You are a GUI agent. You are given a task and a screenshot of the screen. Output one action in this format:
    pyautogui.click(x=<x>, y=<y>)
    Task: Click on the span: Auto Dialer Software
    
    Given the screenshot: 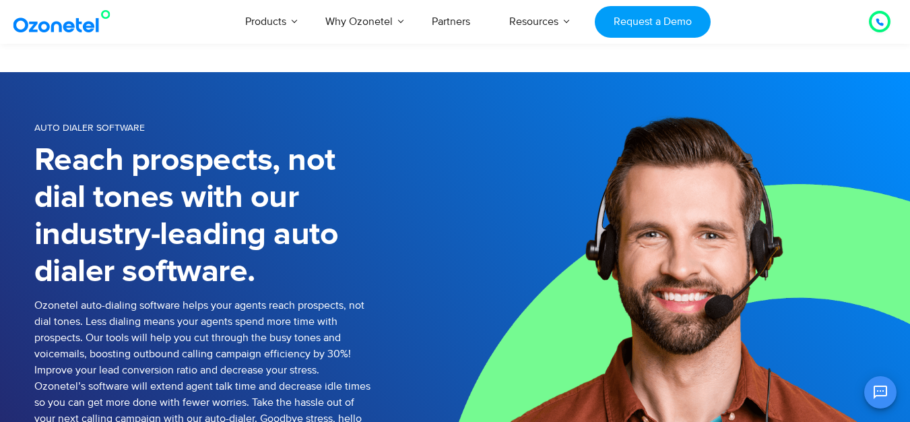 What is the action you would take?
    pyautogui.click(x=90, y=127)
    